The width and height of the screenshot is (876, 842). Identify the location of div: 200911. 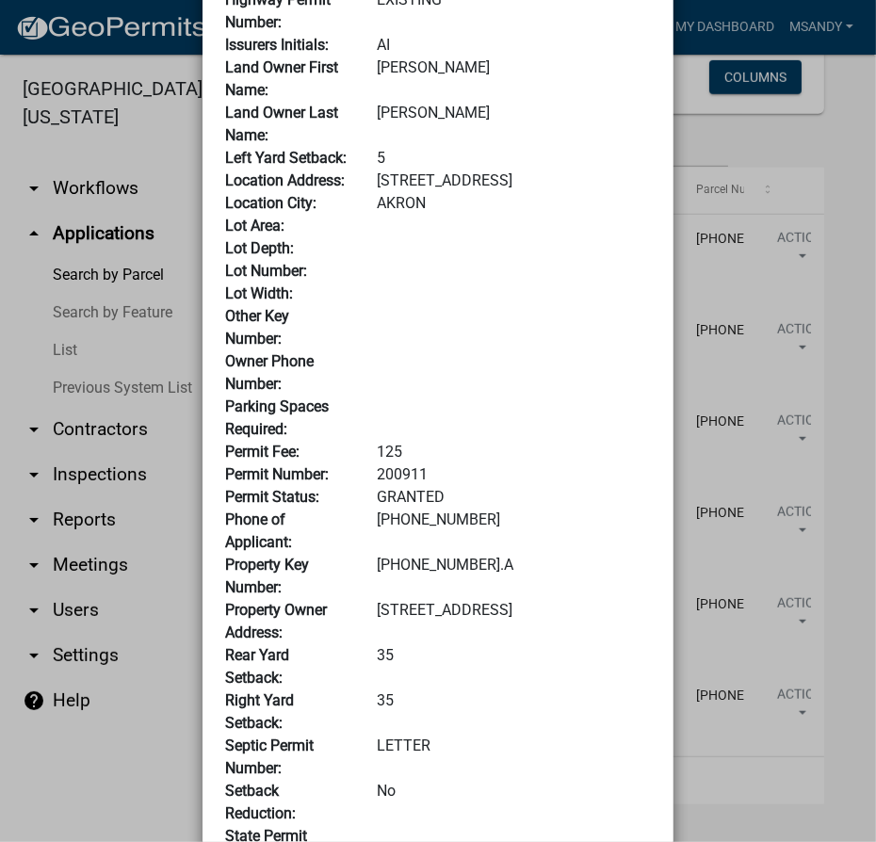
(514, 475).